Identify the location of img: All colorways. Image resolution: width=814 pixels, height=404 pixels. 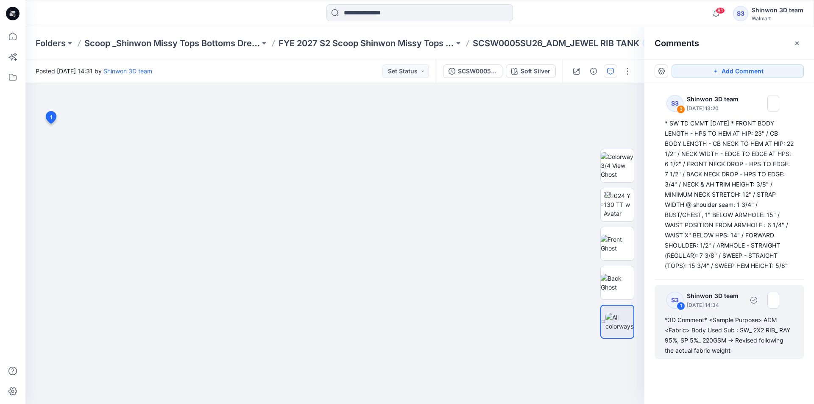
(619, 322).